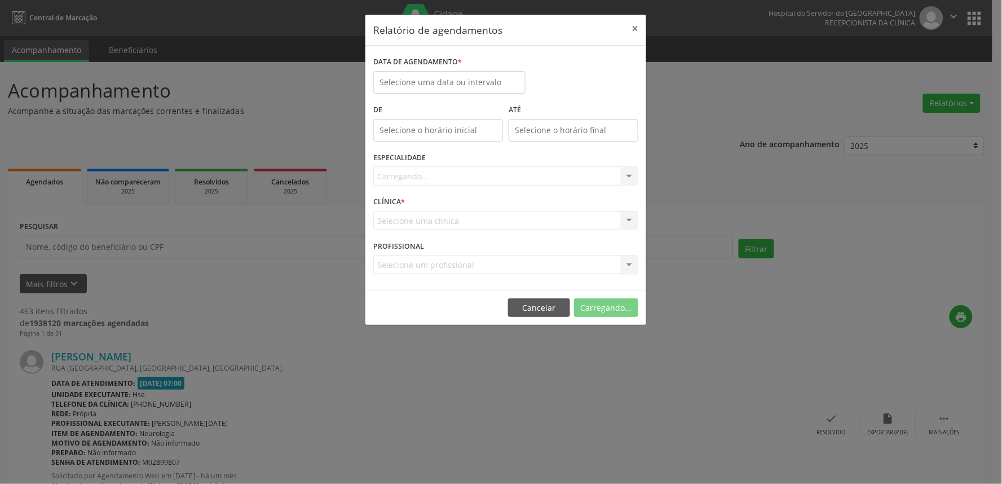 This screenshot has width=1002, height=484. I want to click on label: CLÍNICA, so click(389, 202).